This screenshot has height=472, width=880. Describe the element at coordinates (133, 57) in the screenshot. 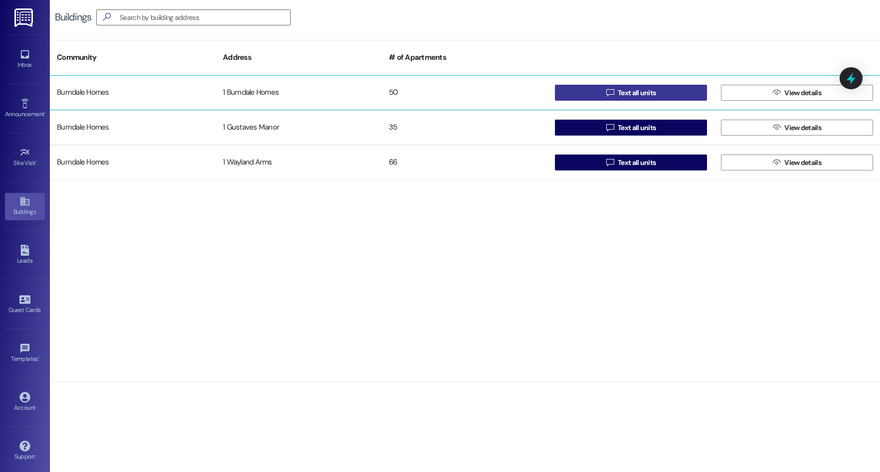

I see `div: Community` at that location.